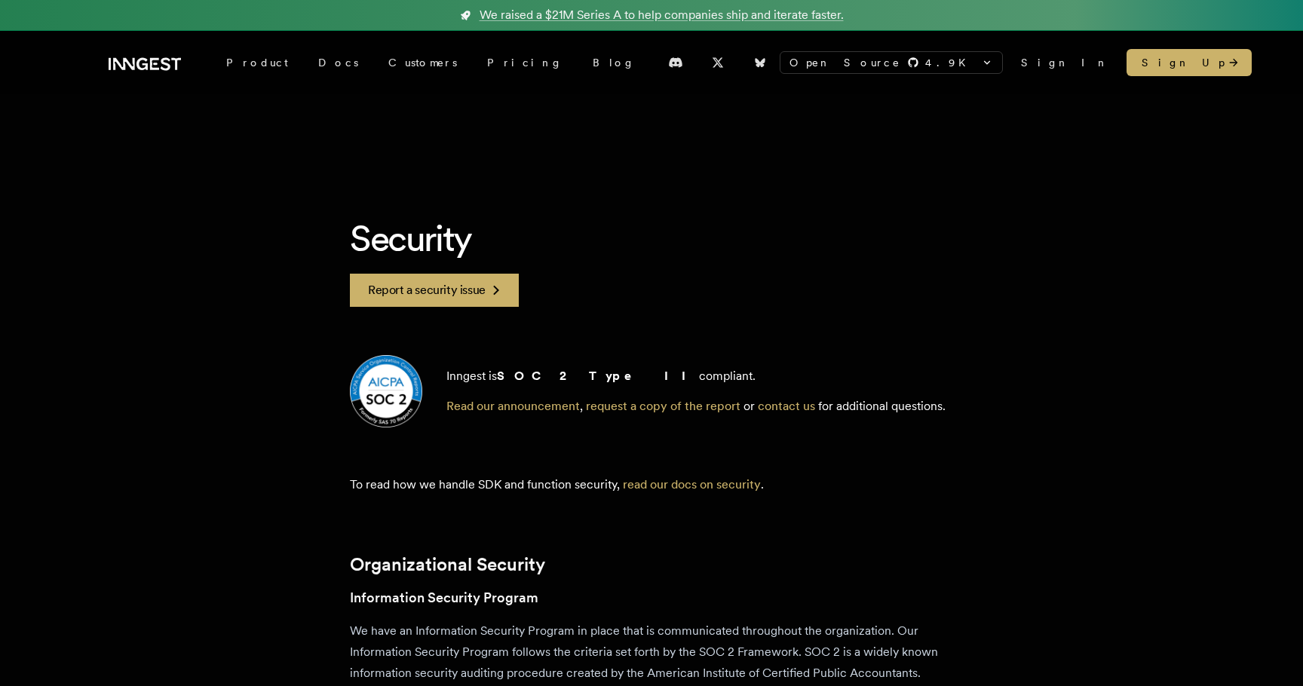  What do you see at coordinates (696, 376) in the screenshot?
I see `p: Inngest is compliant.` at bounding box center [696, 376].